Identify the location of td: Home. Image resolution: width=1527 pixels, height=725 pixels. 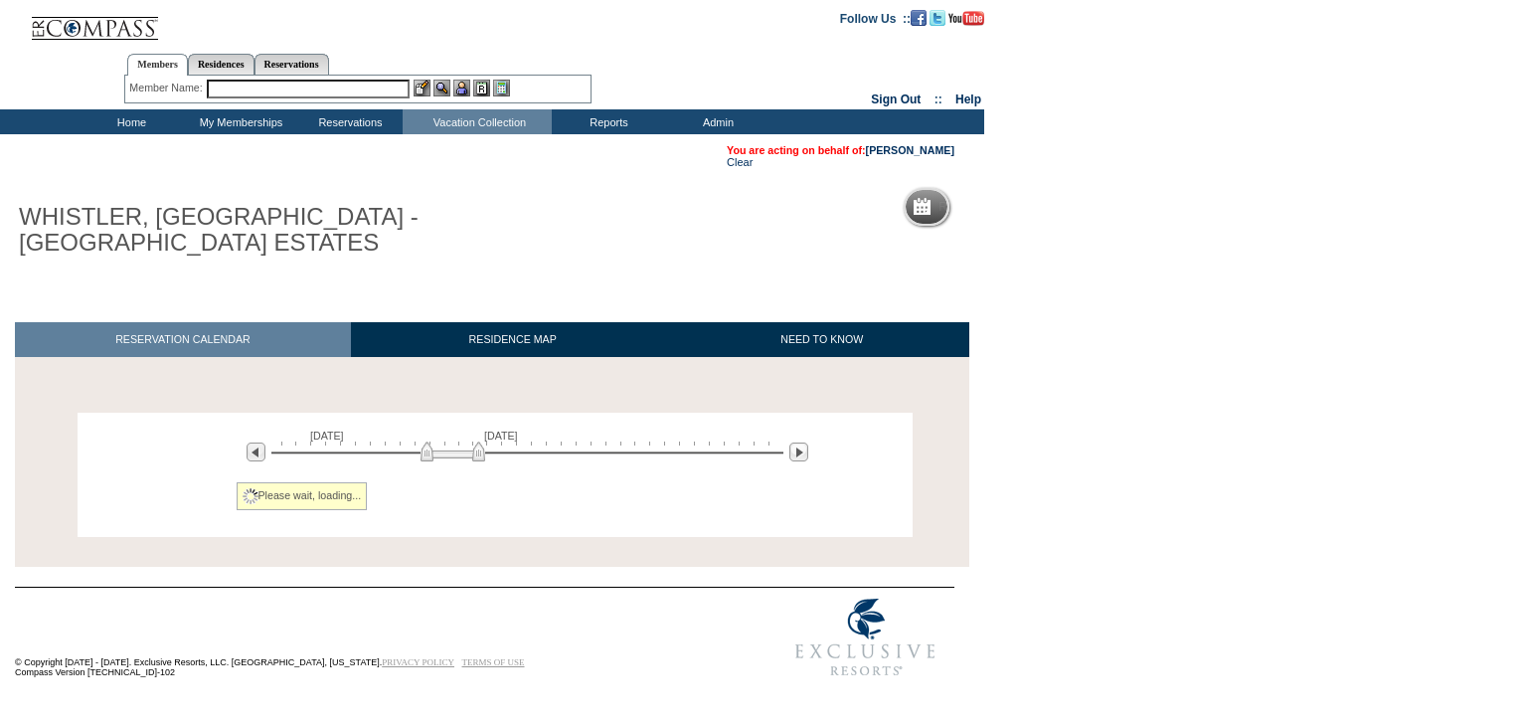
(129, 121).